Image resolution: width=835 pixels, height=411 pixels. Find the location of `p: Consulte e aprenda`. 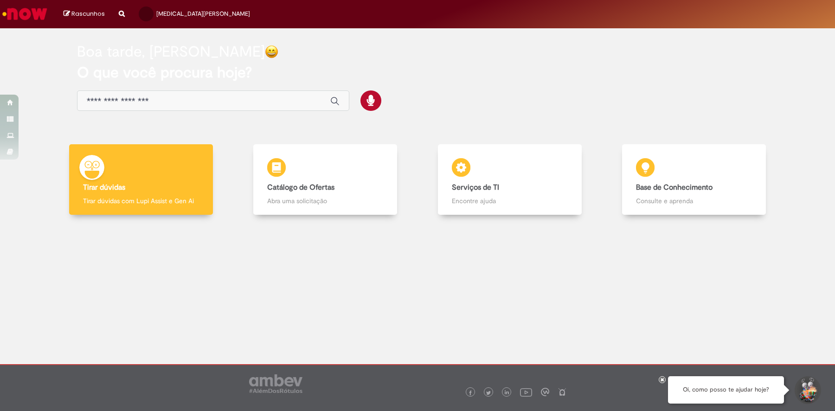

p: Consulte e aprenda is located at coordinates (694, 201).